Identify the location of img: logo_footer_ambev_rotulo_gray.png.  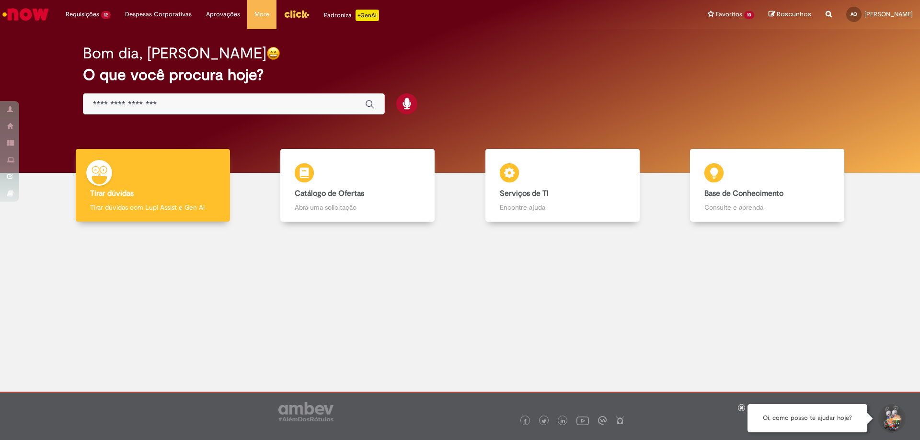
(306, 412).